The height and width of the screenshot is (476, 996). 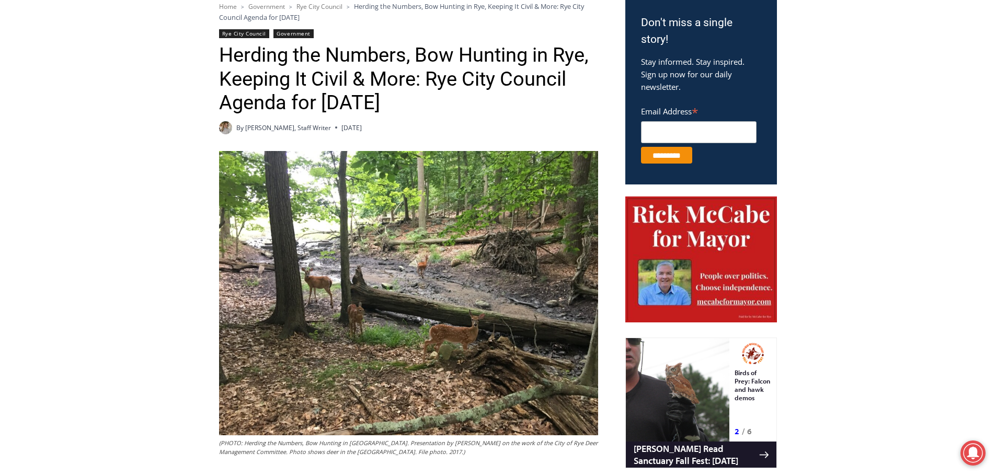 What do you see at coordinates (225, 128) in the screenshot?
I see `img: (PHOTO: MyRye.com Summer 2023 intern Beatrice Larzul.)` at bounding box center [225, 128].